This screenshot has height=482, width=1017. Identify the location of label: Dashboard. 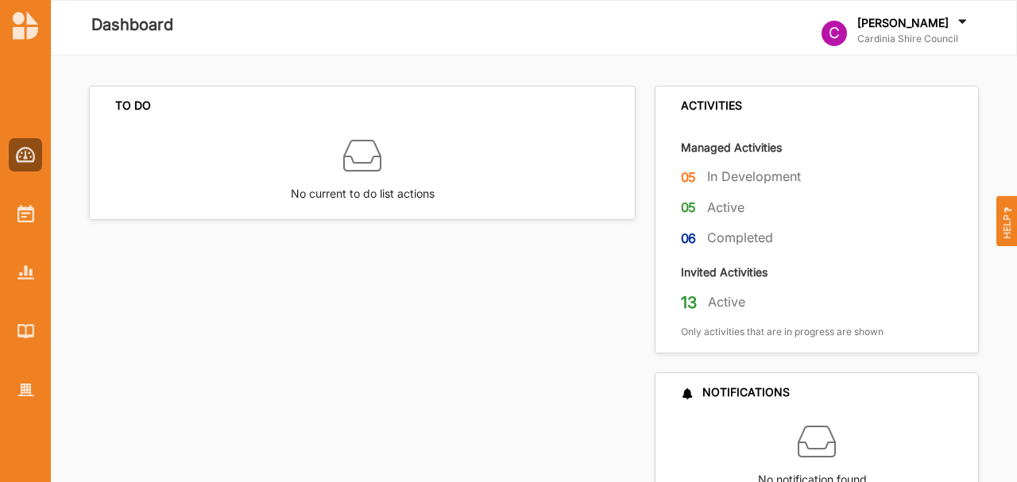
(132, 25).